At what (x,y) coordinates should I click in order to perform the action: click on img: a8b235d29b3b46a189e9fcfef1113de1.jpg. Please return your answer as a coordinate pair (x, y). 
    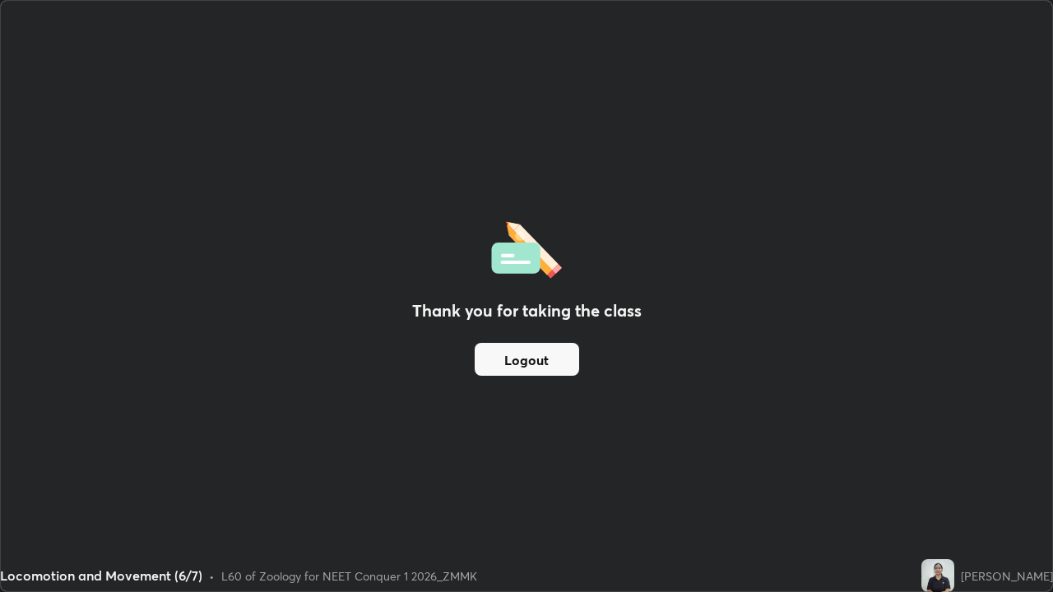
    Looking at the image, I should click on (938, 576).